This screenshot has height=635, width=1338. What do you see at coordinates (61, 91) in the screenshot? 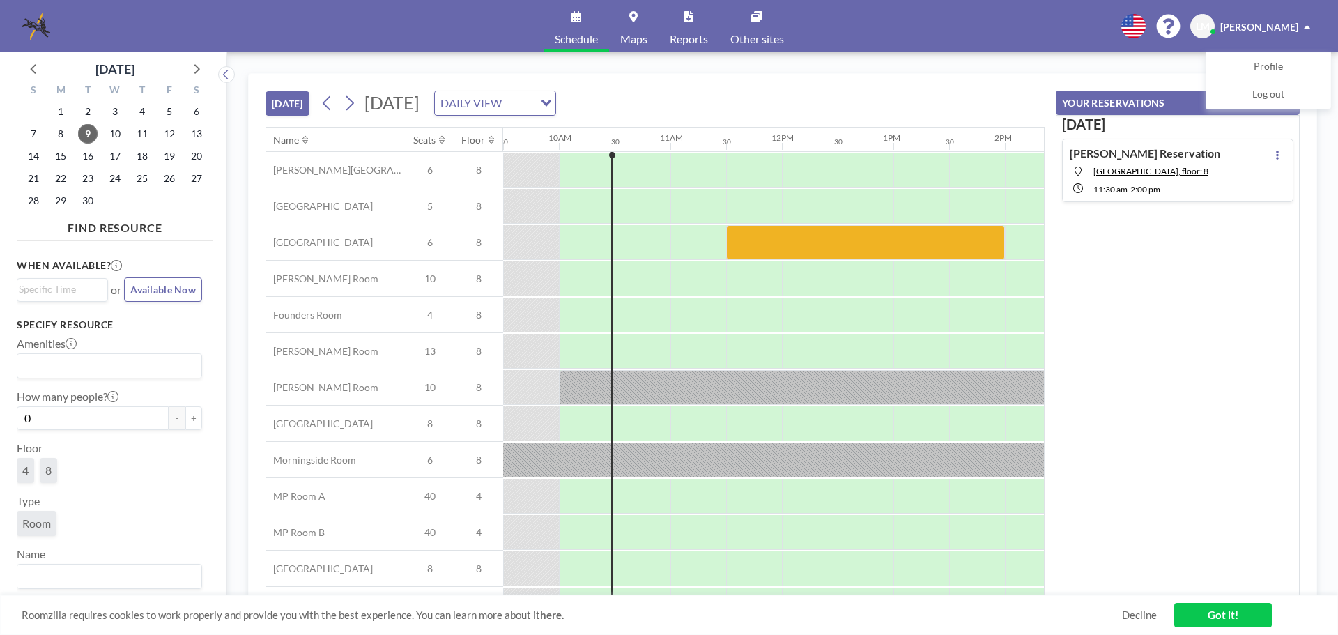
I see `div: M` at bounding box center [61, 91].